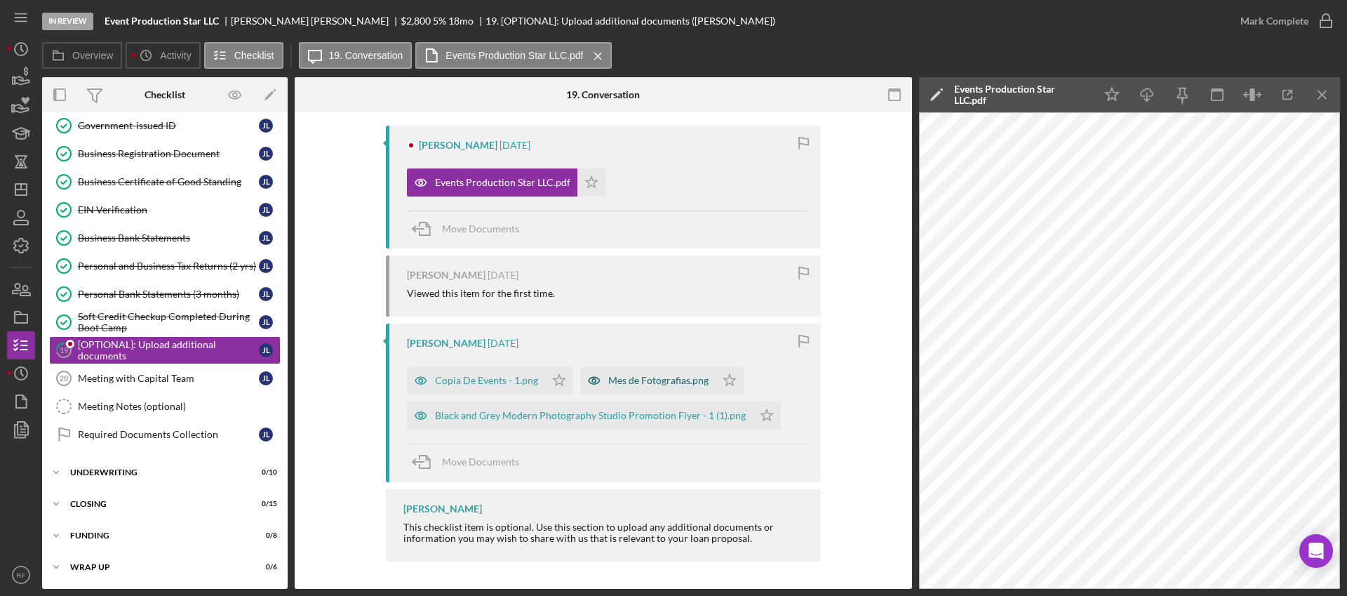 Image resolution: width=1347 pixels, height=596 pixels. Describe the element at coordinates (503, 343) in the screenshot. I see `time: 2025-09-30 22:39` at that location.